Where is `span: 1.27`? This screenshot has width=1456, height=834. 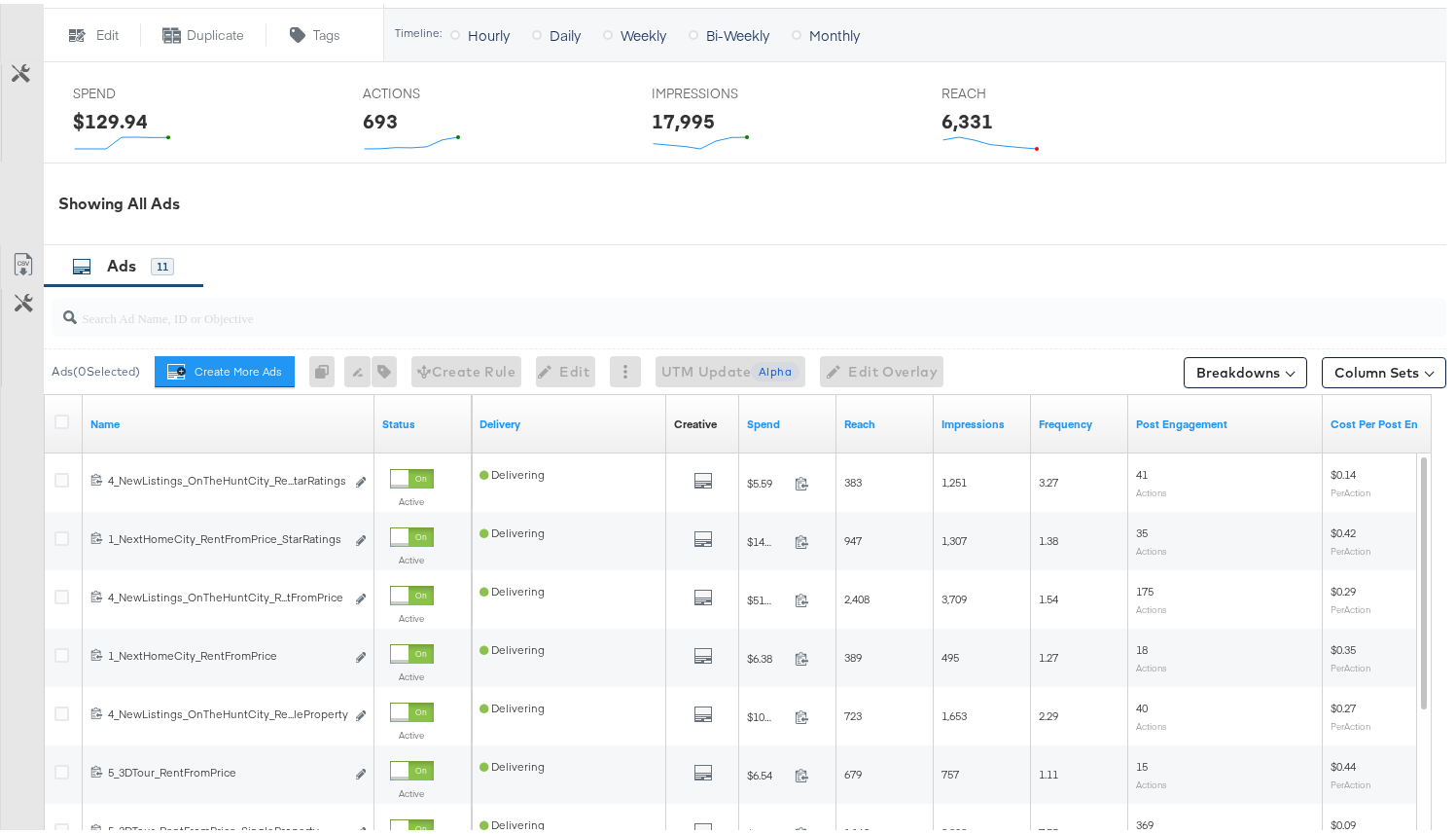 span: 1.27 is located at coordinates (1048, 653).